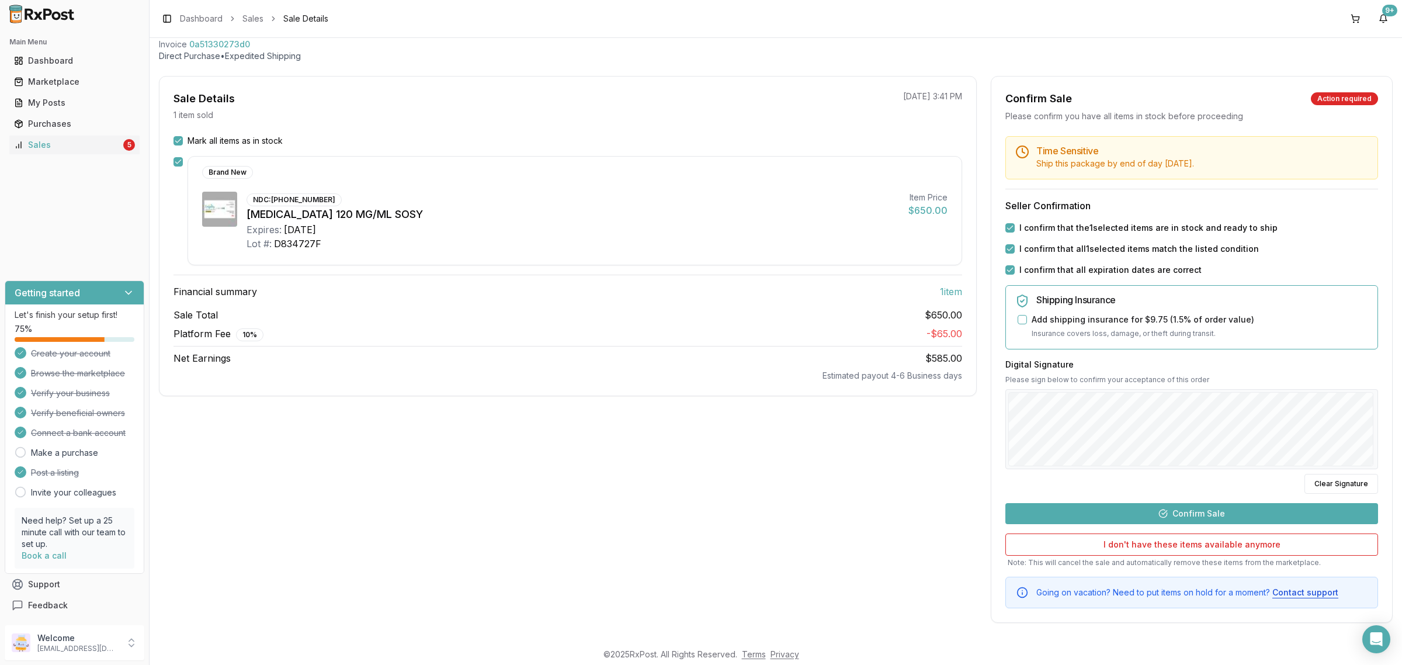 This screenshot has height=665, width=1402. Describe the element at coordinates (55, 473) in the screenshot. I see `span: Post a listing` at that location.